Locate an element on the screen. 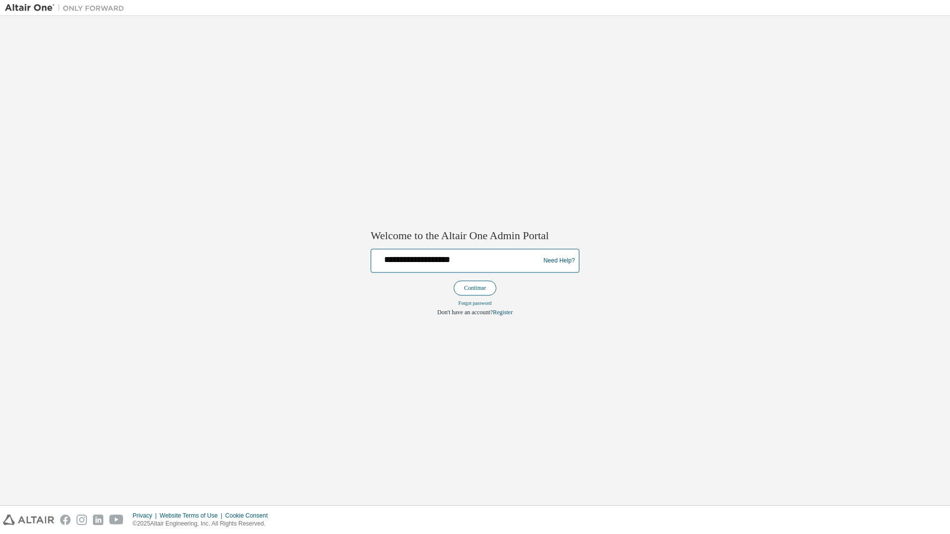  span: Don't have an account? is located at coordinates (465, 312).